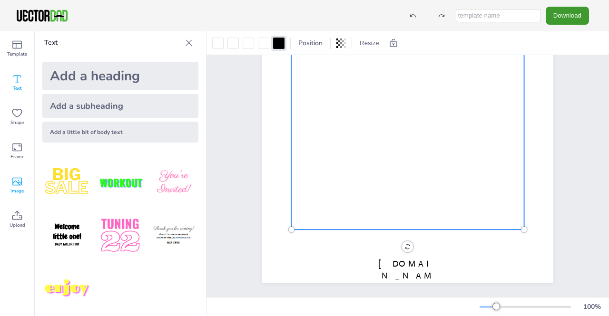  I want to click on span: Upload, so click(17, 226).